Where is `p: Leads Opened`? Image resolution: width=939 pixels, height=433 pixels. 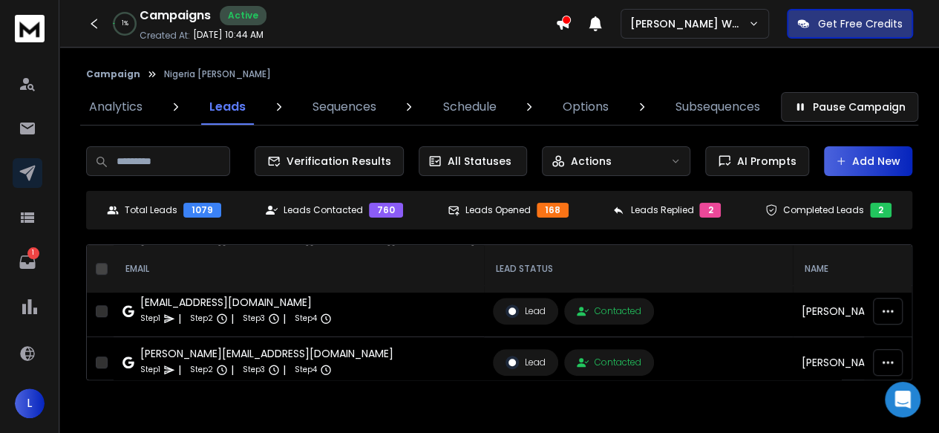 p: Leads Opened is located at coordinates (498, 210).